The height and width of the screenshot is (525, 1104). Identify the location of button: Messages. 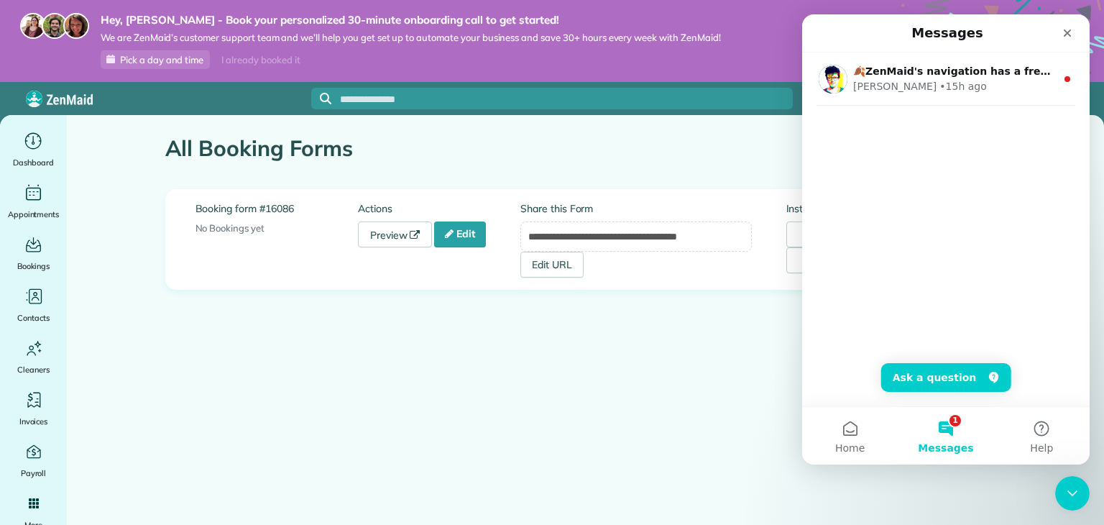
(143, 421).